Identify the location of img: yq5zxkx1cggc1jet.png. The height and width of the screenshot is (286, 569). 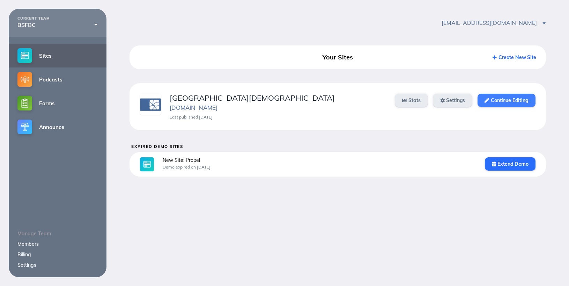
(151, 104).